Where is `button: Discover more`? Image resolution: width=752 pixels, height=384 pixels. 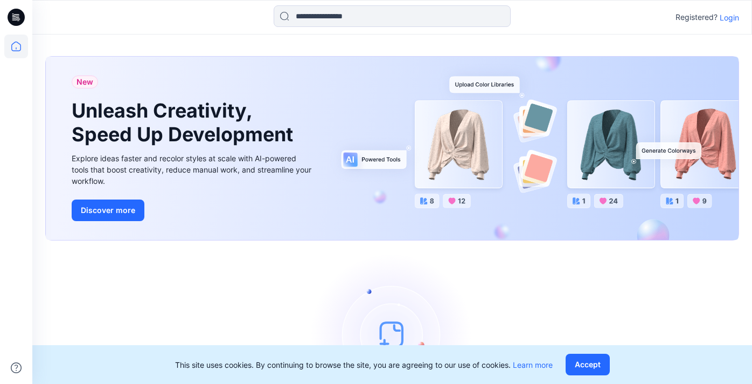 button: Discover more is located at coordinates (108, 210).